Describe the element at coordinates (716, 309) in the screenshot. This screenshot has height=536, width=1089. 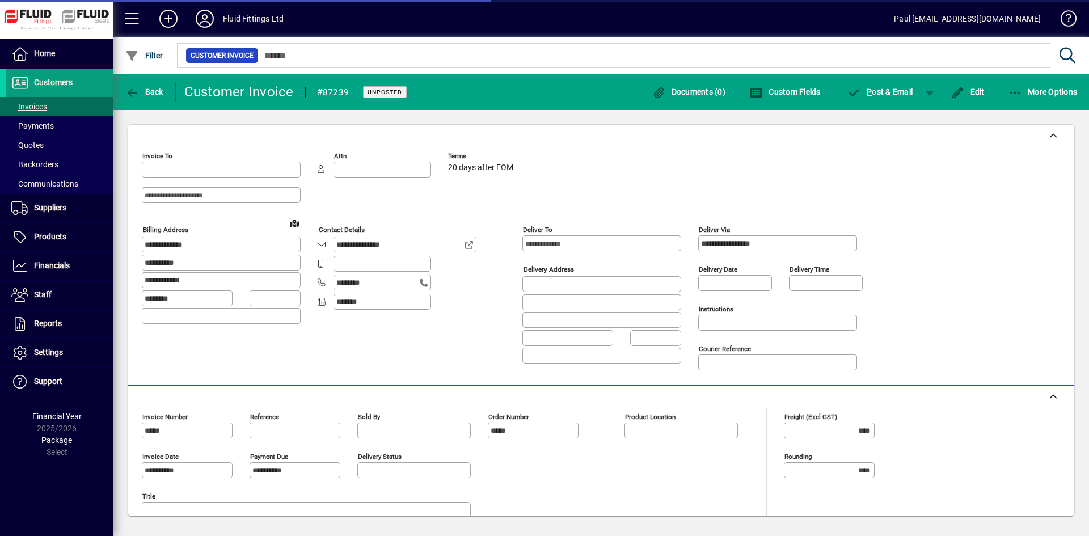
I see `mat-label: Instructions` at that location.